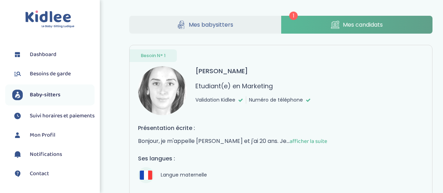  Describe the element at coordinates (215, 100) in the screenshot. I see `span: Validation Kidlee` at that location.